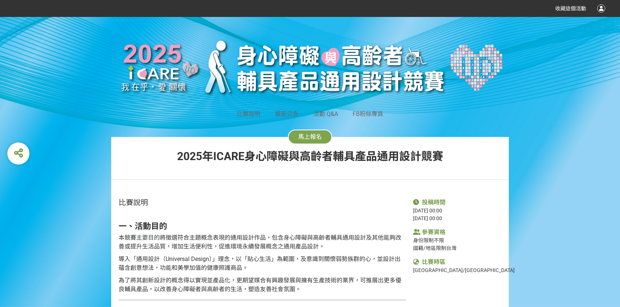  What do you see at coordinates (434, 202) in the screenshot?
I see `span: 投稿時間` at bounding box center [434, 202].